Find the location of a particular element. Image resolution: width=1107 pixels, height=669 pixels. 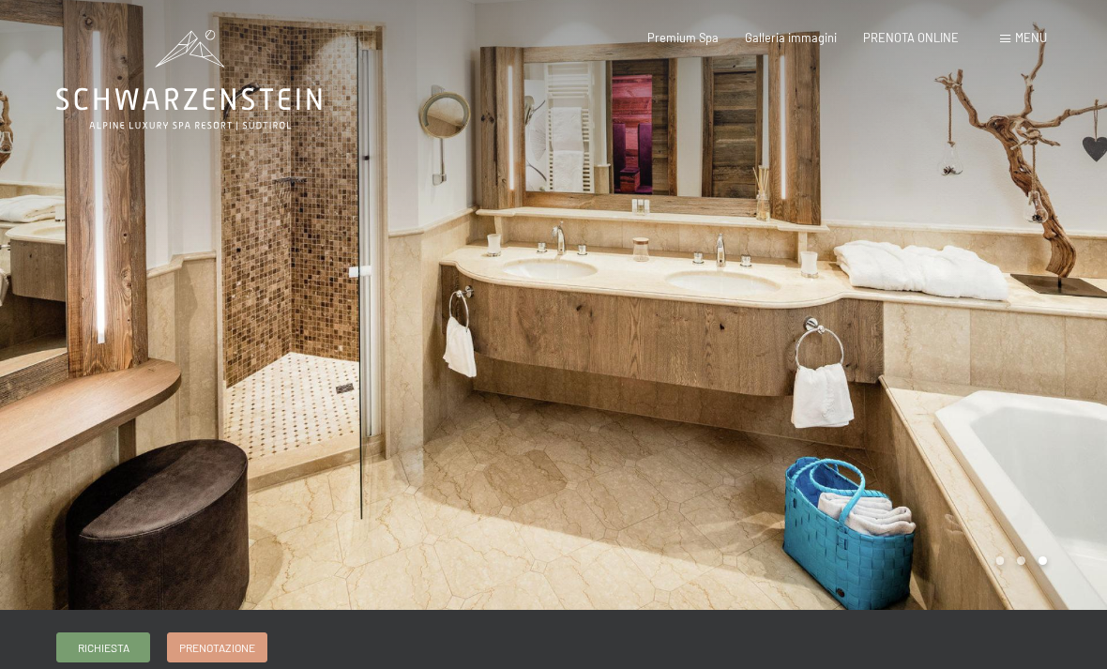

span: Galleria immagini is located at coordinates (791, 38).